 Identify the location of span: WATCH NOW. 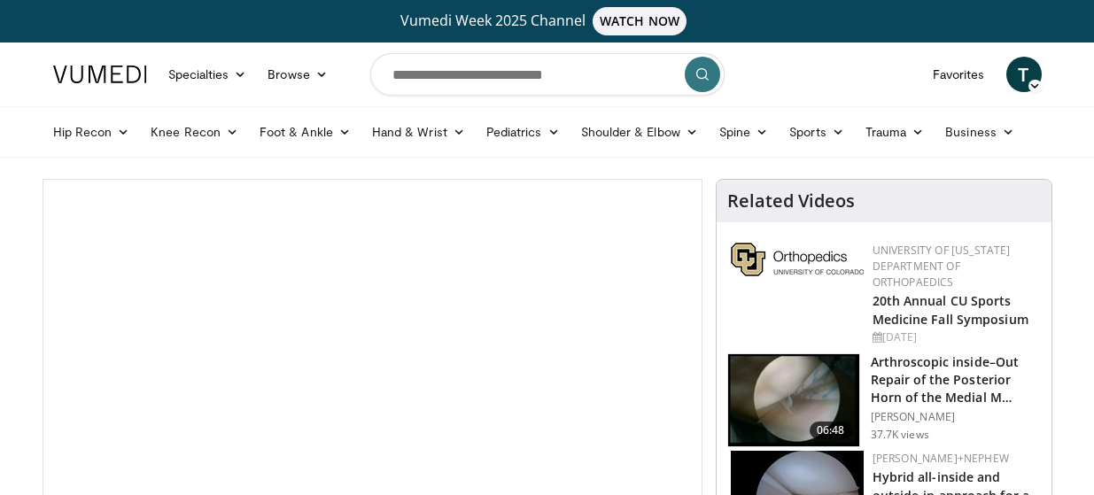
(639, 21).